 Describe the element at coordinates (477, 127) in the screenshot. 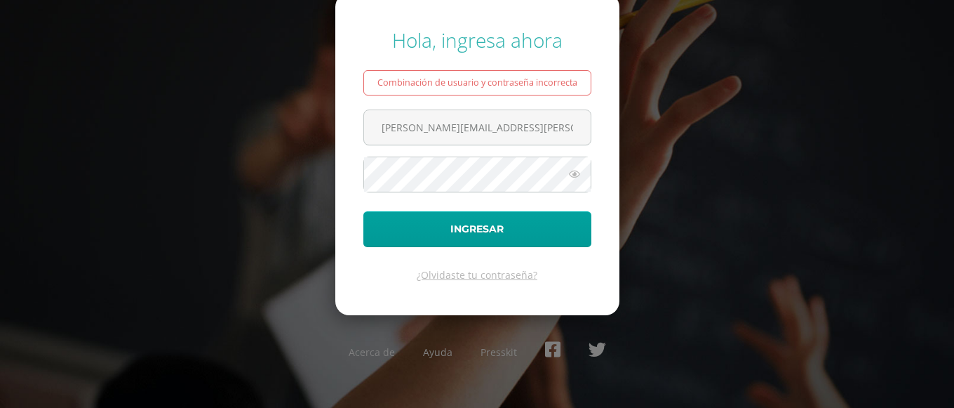

I see `input: Correo electrónico o usuario` at that location.